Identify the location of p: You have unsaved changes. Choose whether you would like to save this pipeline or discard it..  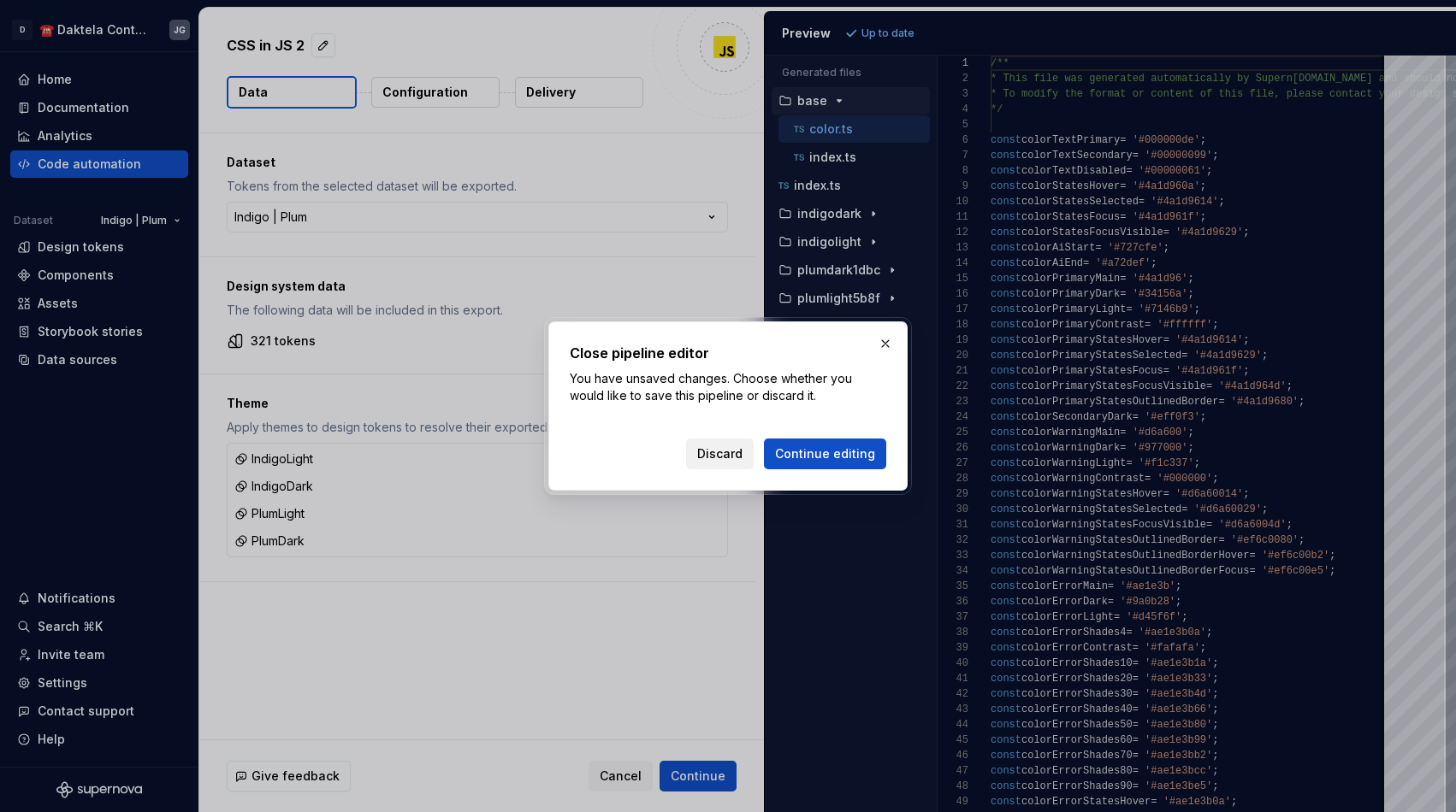
(728, 388).